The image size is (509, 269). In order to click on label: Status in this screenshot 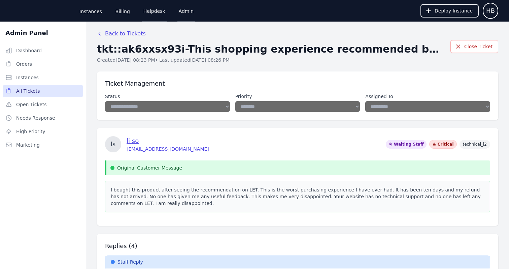, I will do `click(167, 96)`.